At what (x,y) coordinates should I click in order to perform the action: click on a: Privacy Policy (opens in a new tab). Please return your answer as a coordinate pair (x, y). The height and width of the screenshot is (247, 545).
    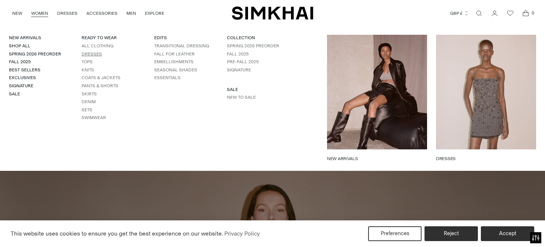
    Looking at the image, I should click on (242, 234).